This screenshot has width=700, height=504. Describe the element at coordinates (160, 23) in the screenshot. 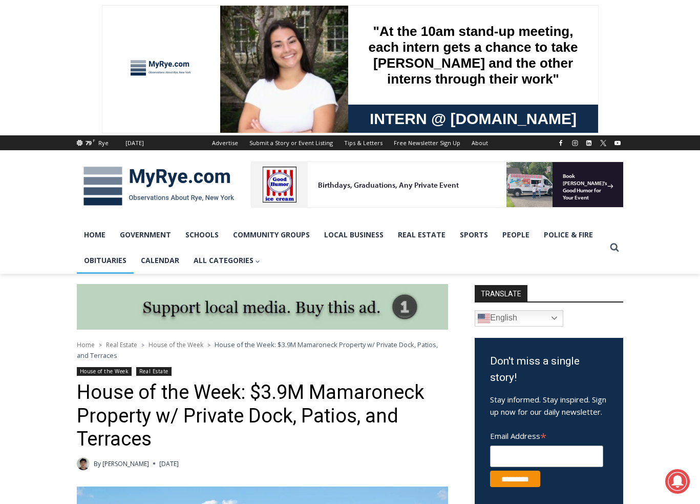

I see `div: Birthdays, Graduations, Any Private Event` at that location.